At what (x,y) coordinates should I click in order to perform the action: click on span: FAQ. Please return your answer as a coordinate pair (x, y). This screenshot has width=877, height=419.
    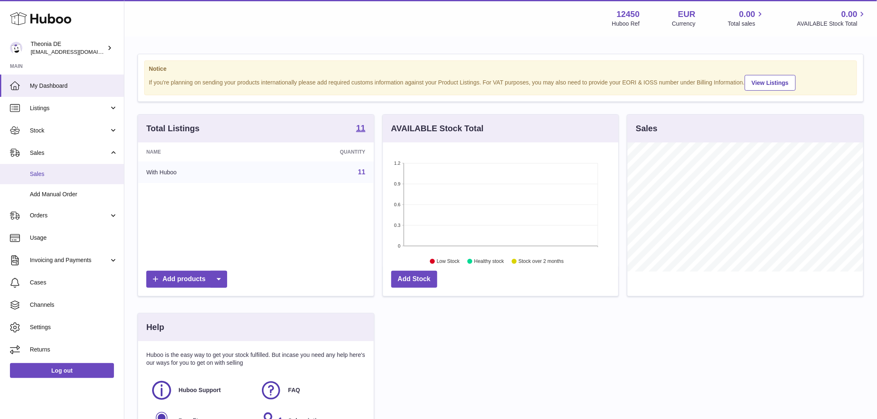
    Looking at the image, I should click on (294, 390).